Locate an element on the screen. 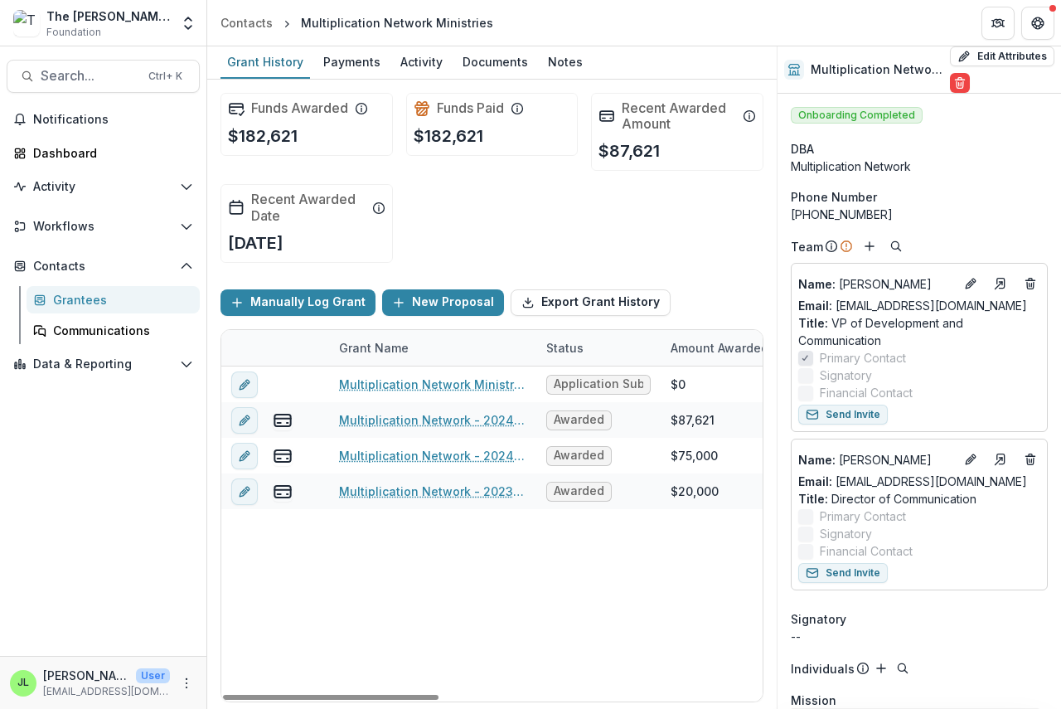  div: Activity is located at coordinates (421, 61).